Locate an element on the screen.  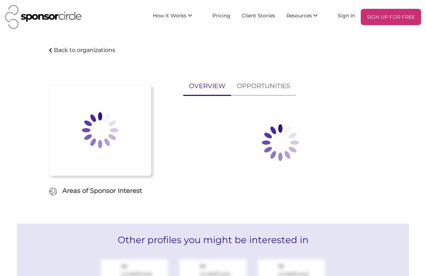
p: Back to organizations is located at coordinates (84, 50).